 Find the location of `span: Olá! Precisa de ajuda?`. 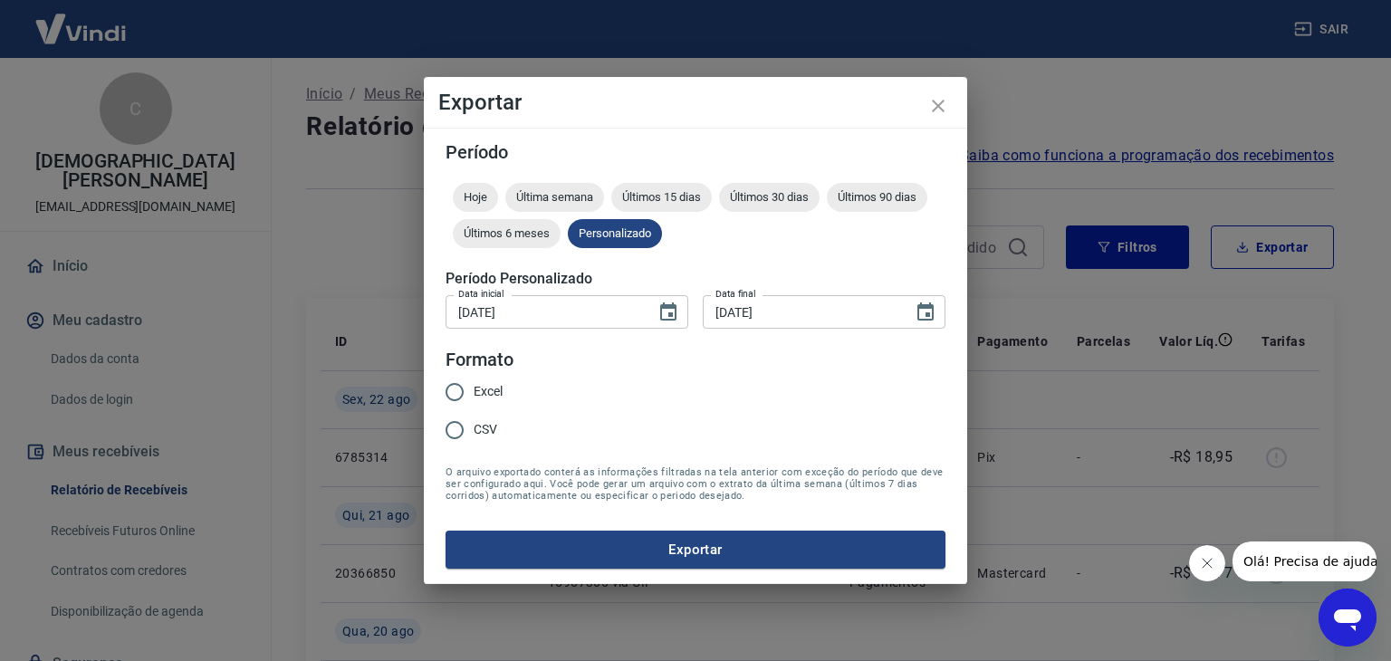

span: Olá! Precisa de ajuda? is located at coordinates (82, 20).